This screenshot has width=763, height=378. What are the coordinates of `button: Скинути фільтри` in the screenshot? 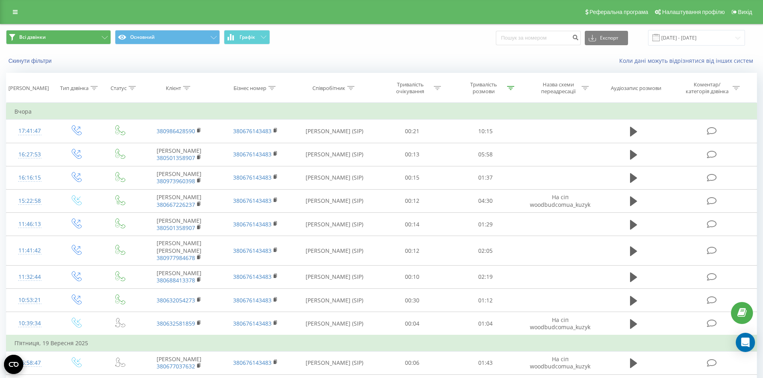 It's located at (31, 61).